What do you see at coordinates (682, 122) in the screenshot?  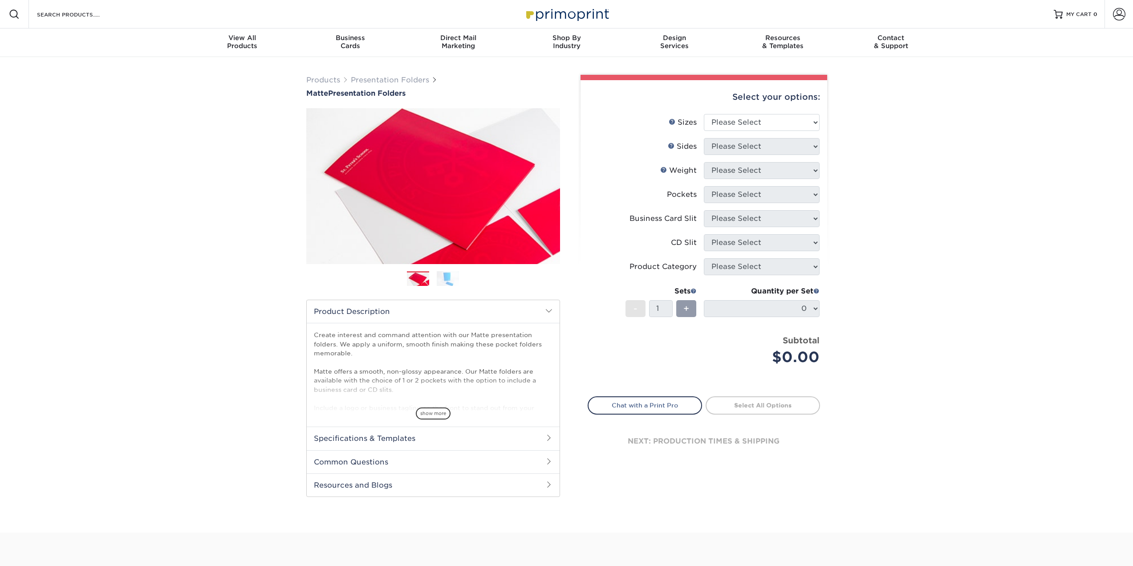 I see `div: Sizes` at bounding box center [682, 122].